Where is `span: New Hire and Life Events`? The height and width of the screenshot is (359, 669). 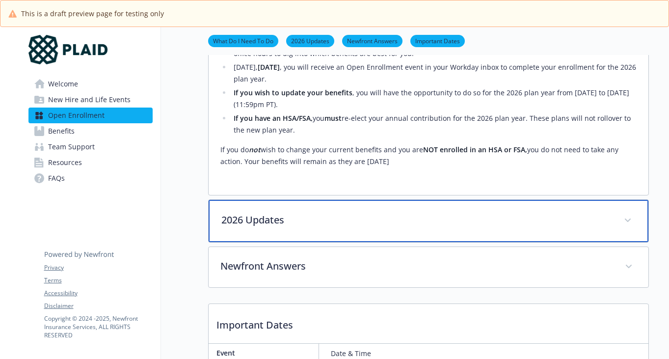
span: New Hire and Life Events is located at coordinates (89, 100).